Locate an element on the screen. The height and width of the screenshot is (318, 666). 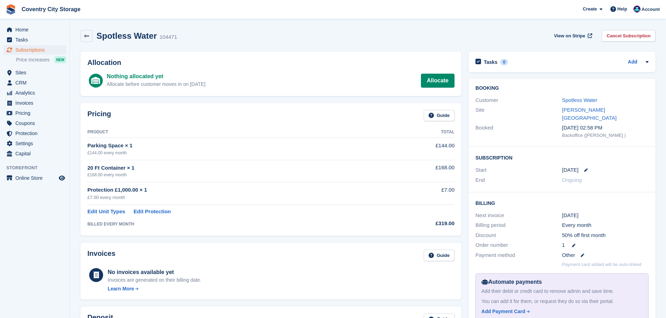
div: Protection £1,000.00 × 1 is located at coordinates (237, 190).